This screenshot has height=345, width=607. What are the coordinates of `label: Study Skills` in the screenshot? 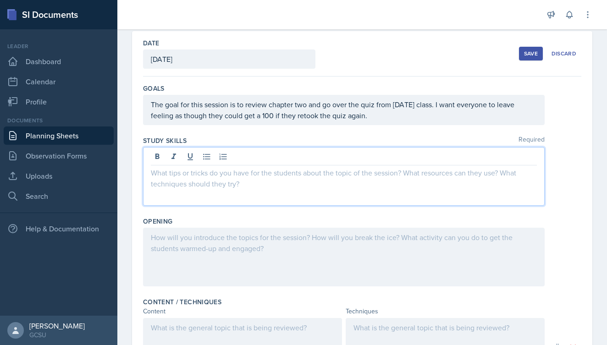 It's located at (165, 141).